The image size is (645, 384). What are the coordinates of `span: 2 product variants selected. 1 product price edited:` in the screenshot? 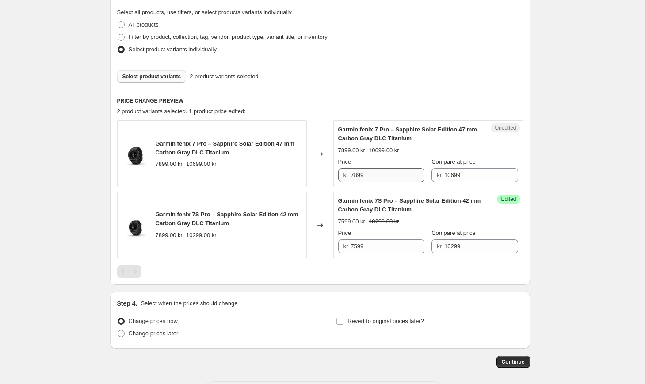 It's located at (181, 111).